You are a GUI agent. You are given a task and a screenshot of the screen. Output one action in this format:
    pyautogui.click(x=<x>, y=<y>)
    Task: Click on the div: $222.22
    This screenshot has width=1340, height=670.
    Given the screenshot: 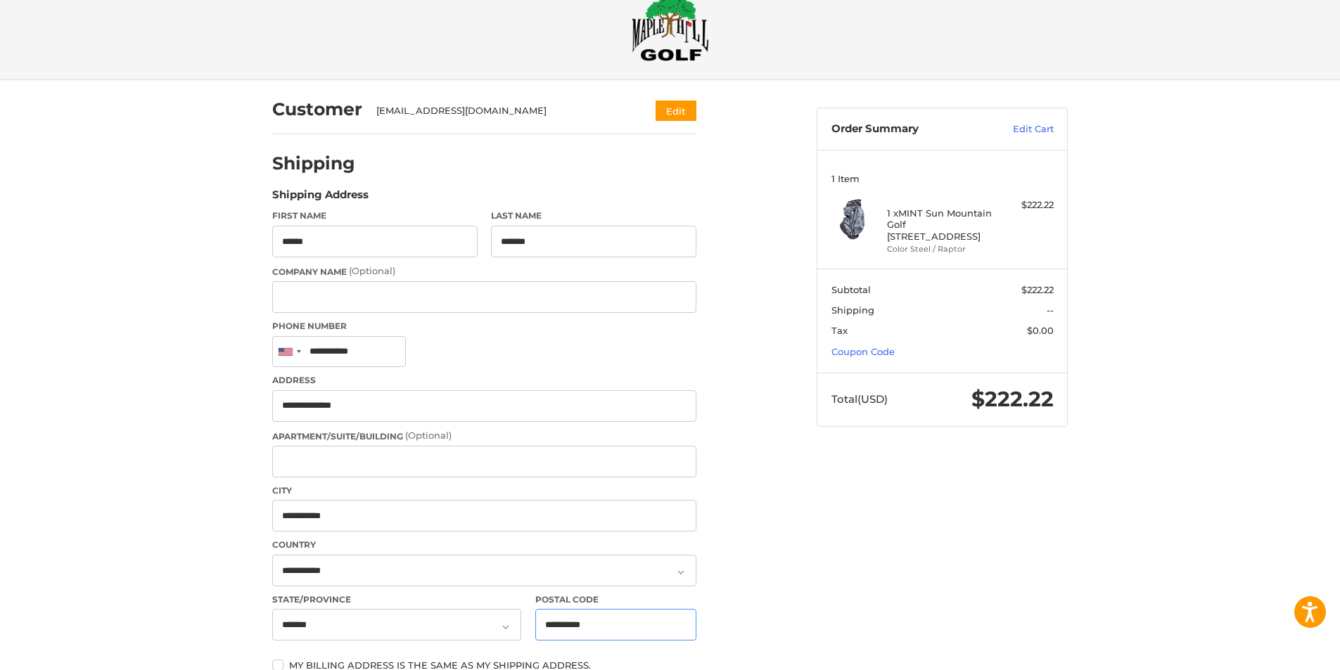 What is the action you would take?
    pyautogui.click(x=1026, y=205)
    